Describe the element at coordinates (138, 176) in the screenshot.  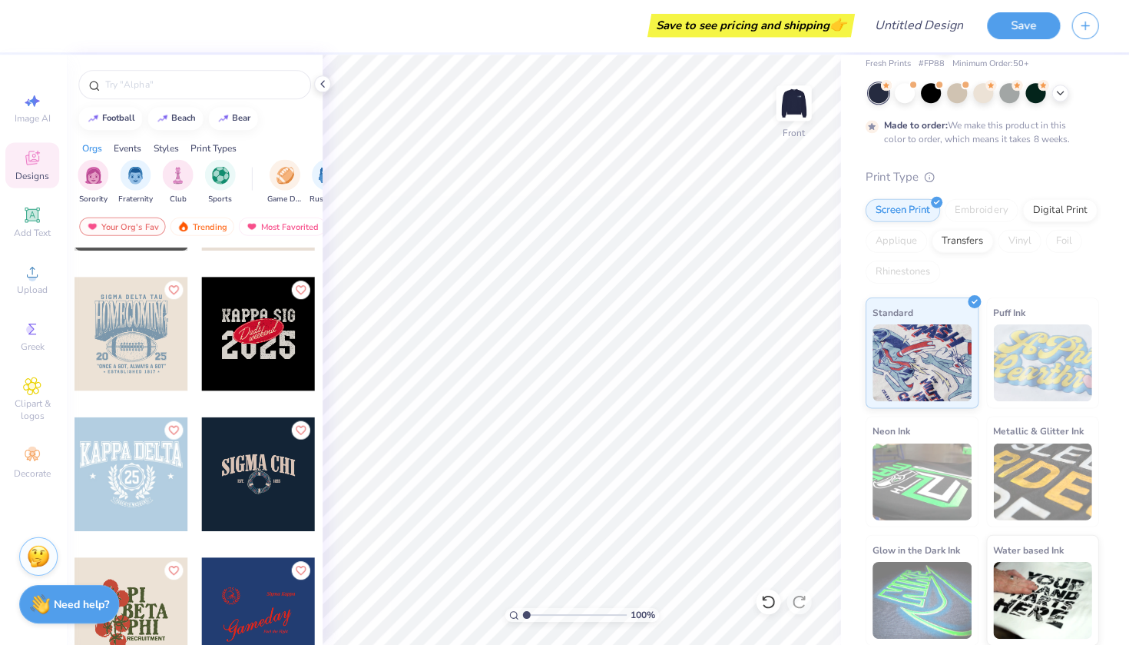
I see `img: Fraternity Image` at that location.